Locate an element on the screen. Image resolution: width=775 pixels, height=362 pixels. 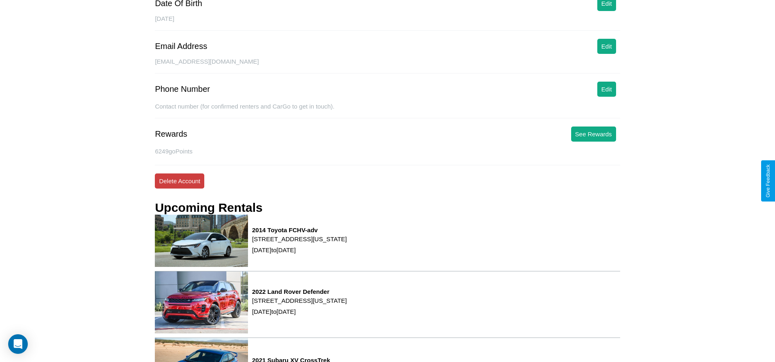
div: Open Intercom Messenger is located at coordinates (18, 344).